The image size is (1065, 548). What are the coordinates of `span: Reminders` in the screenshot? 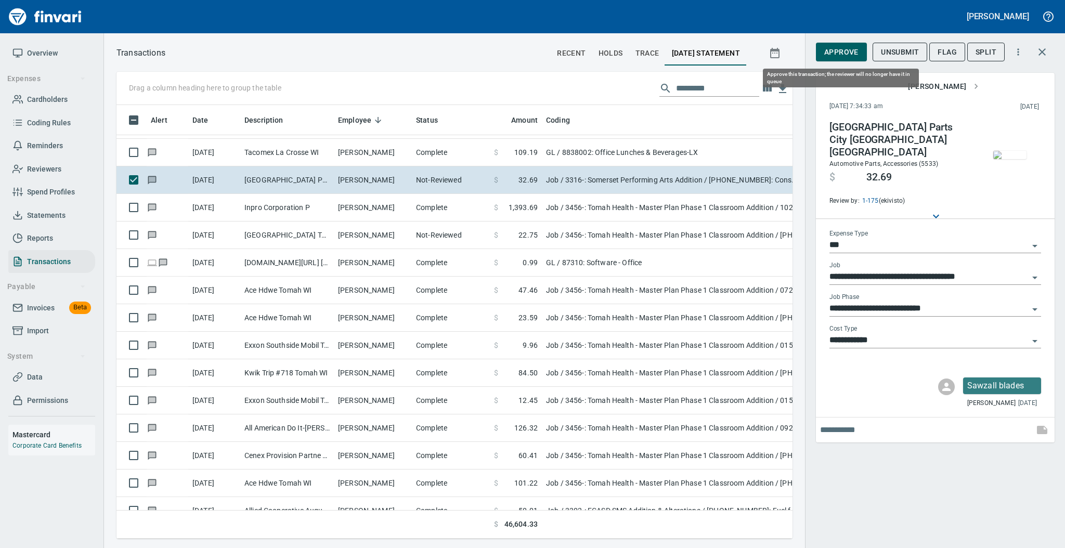 It's located at (45, 146).